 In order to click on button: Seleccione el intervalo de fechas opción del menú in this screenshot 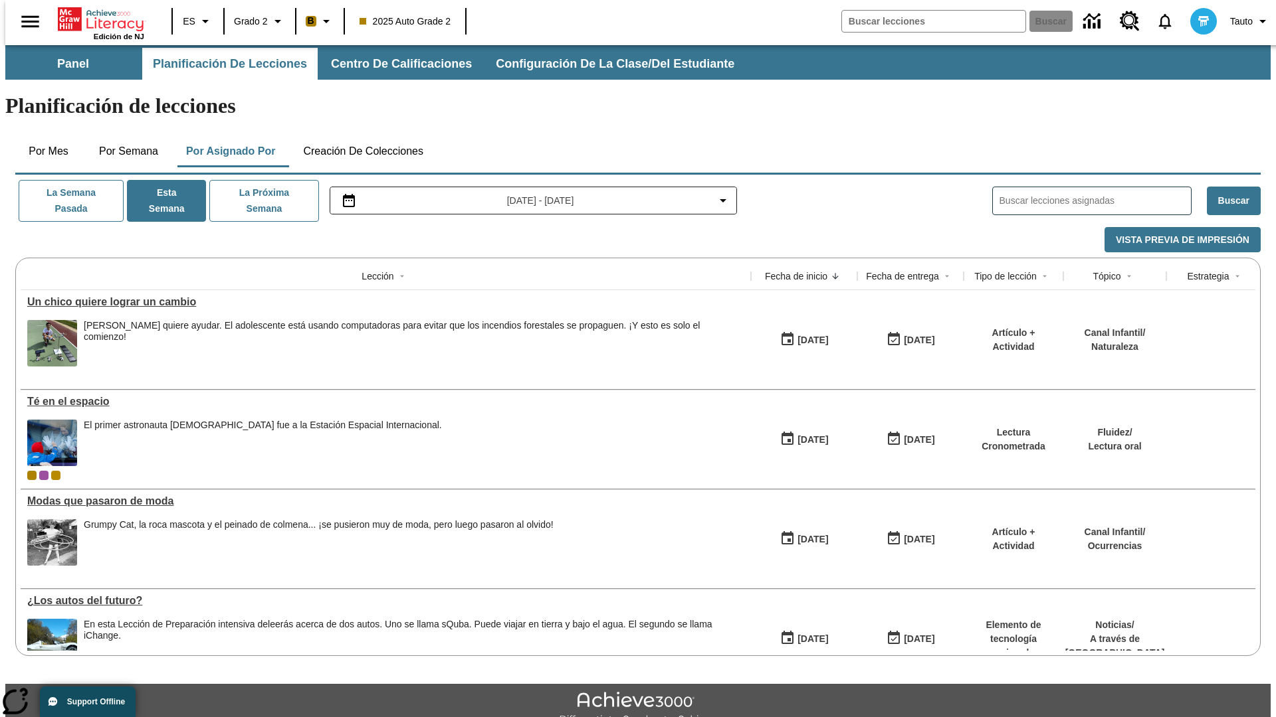, I will do `click(533, 201)`.